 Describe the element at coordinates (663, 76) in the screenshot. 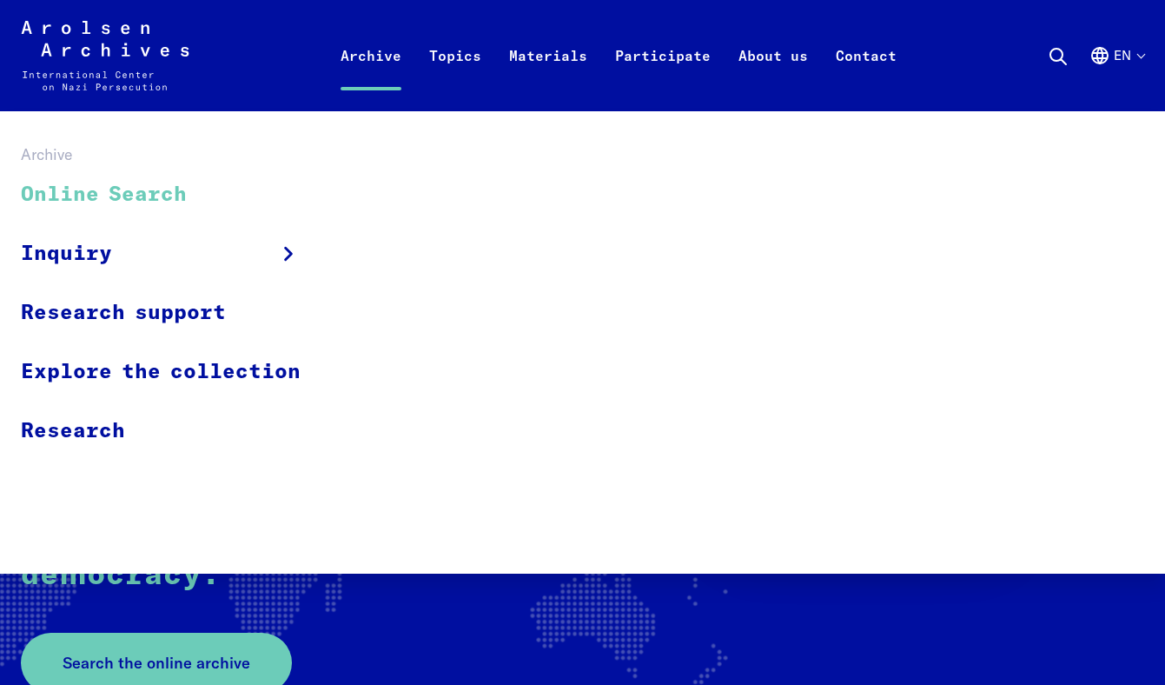

I see `a: Participate` at that location.